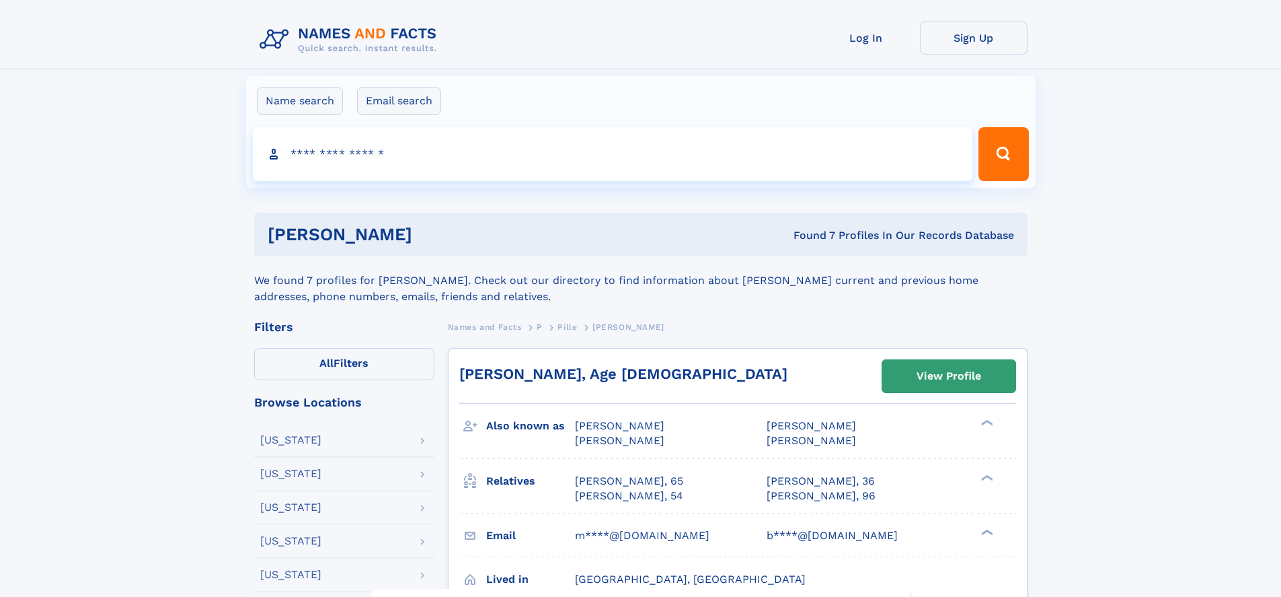 This screenshot has width=1281, height=597. I want to click on a: Pille, so click(567, 326).